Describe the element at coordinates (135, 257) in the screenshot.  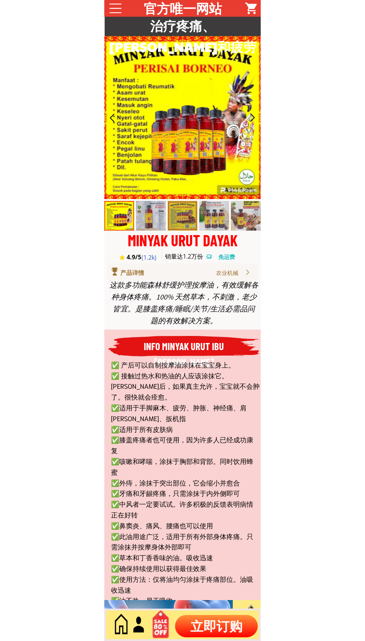
I see `h3: 4.9/5` at that location.